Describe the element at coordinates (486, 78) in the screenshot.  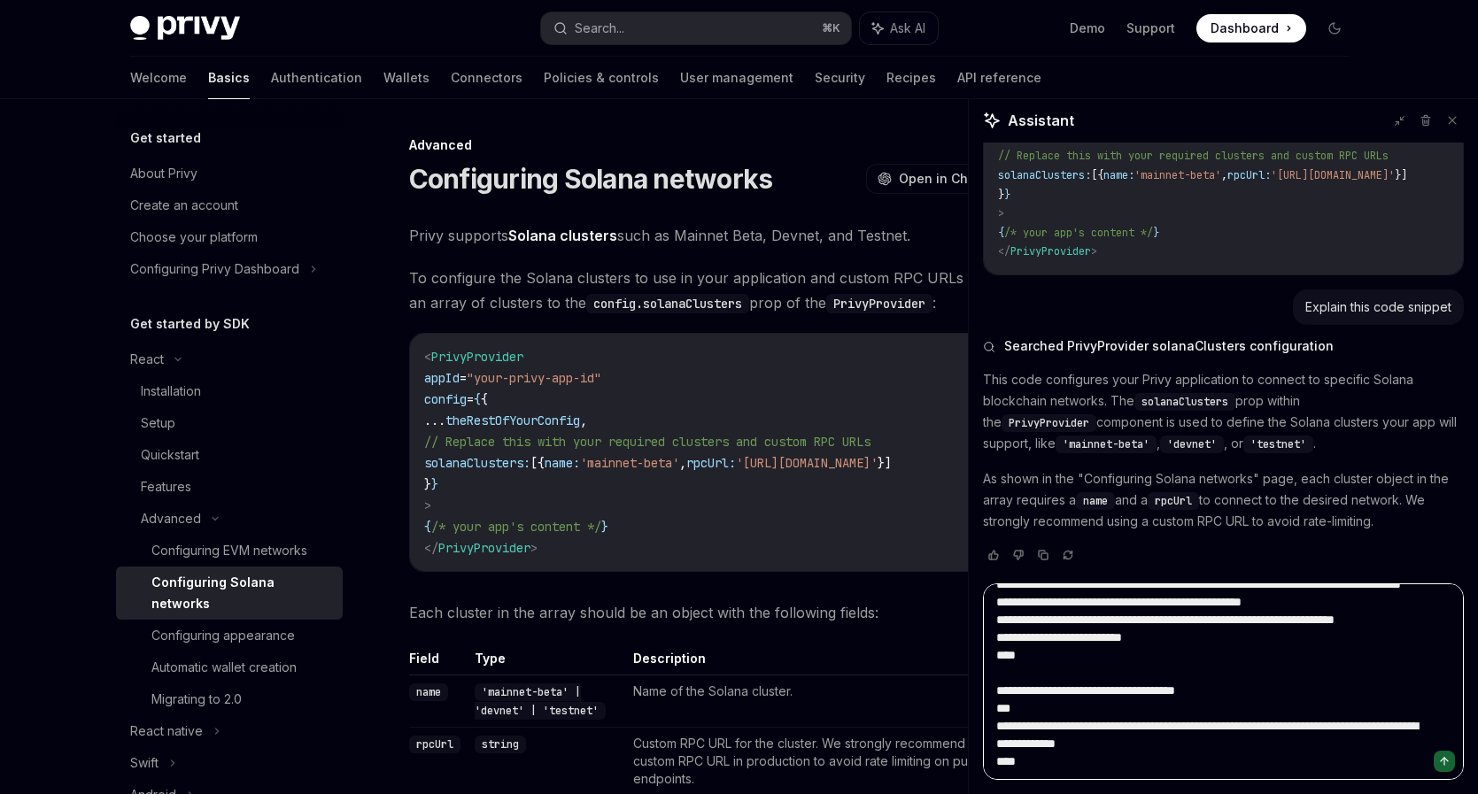
I see `a: Connectors` at that location.